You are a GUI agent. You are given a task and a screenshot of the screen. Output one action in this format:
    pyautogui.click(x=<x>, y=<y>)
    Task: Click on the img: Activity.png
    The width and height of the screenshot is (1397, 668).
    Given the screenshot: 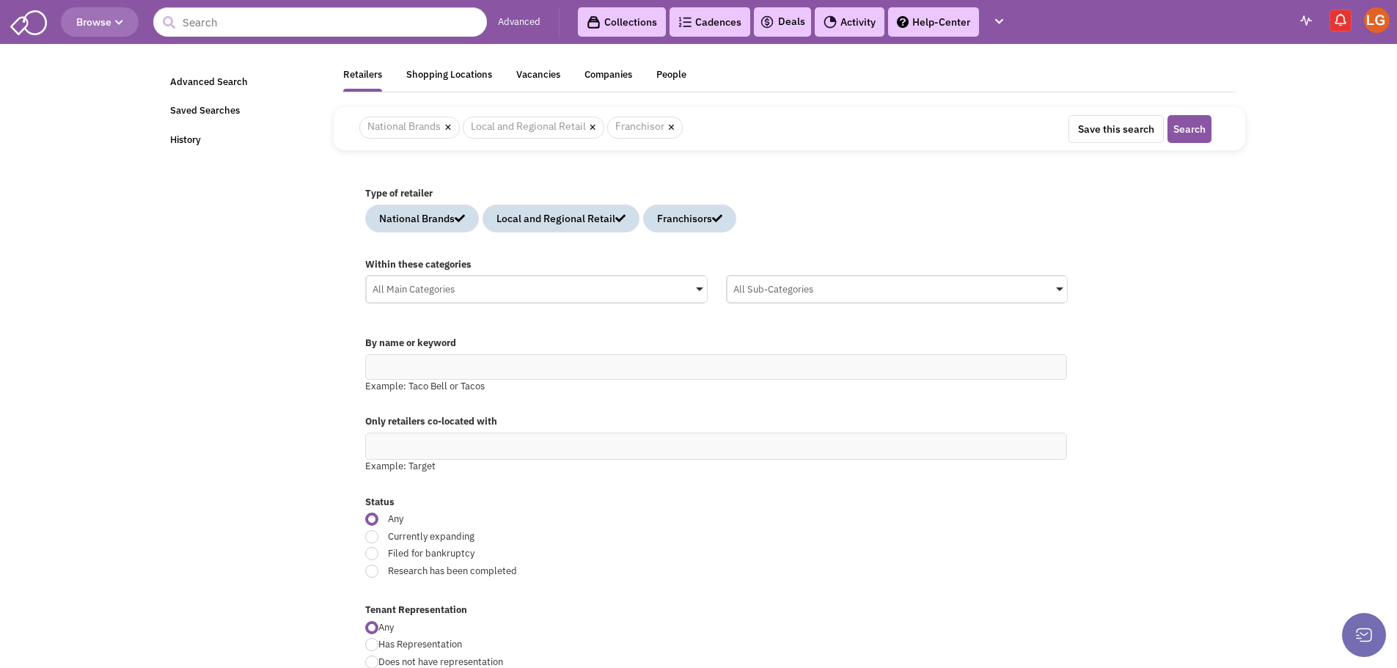 What is the action you would take?
    pyautogui.click(x=830, y=22)
    